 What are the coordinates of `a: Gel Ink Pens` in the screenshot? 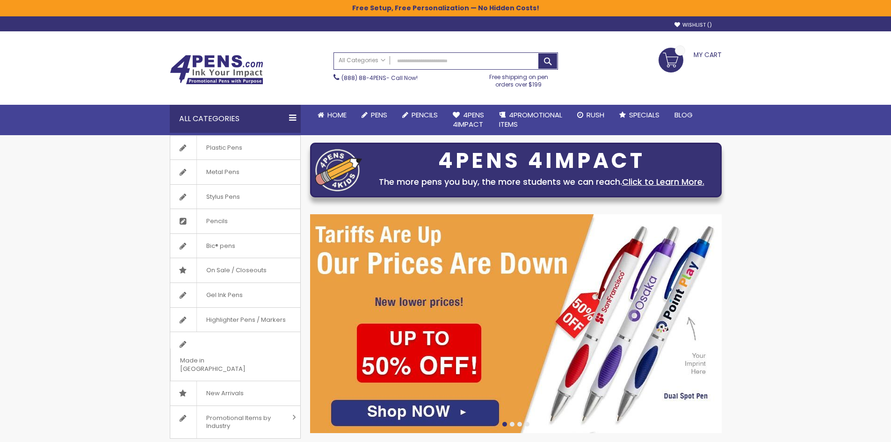 It's located at (235, 295).